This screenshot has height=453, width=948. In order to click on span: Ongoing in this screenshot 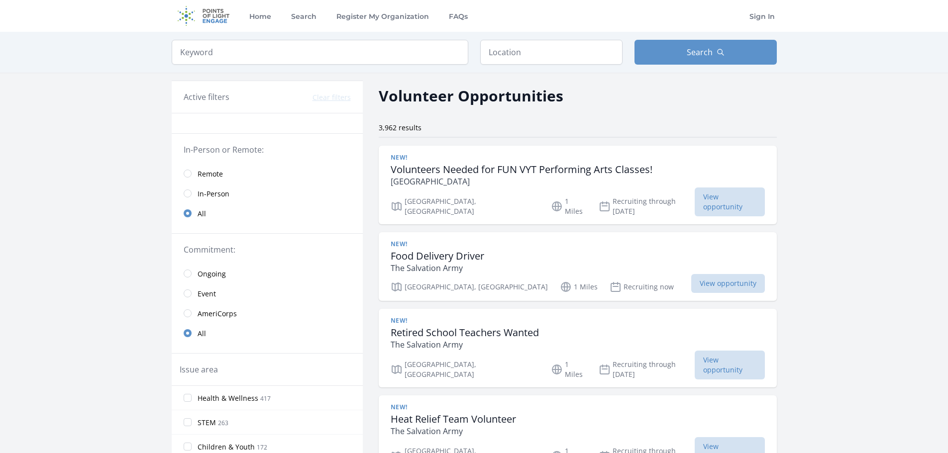, I will do `click(211, 274)`.